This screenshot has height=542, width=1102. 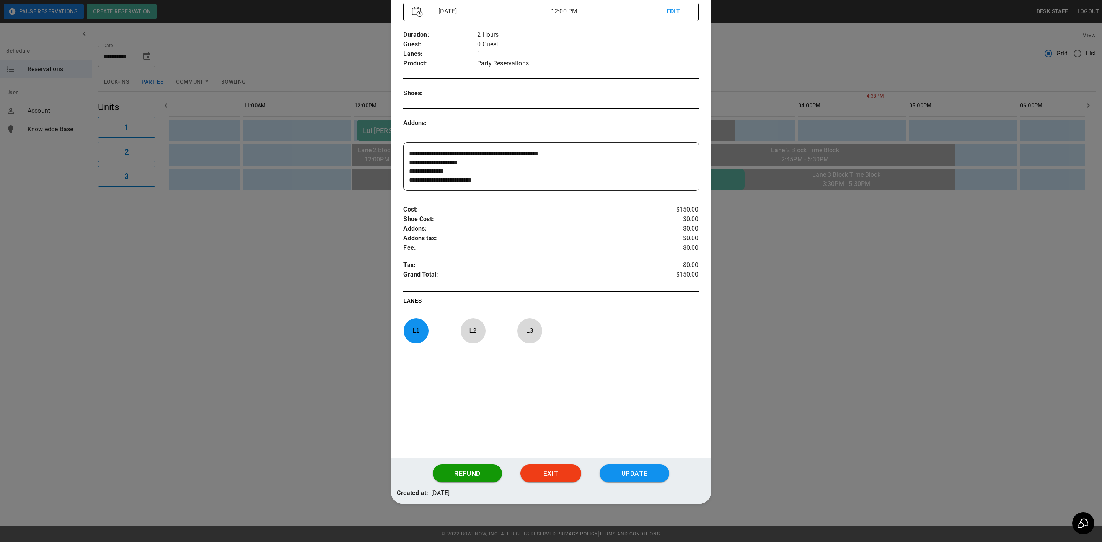 I want to click on p: Tax :, so click(x=526, y=265).